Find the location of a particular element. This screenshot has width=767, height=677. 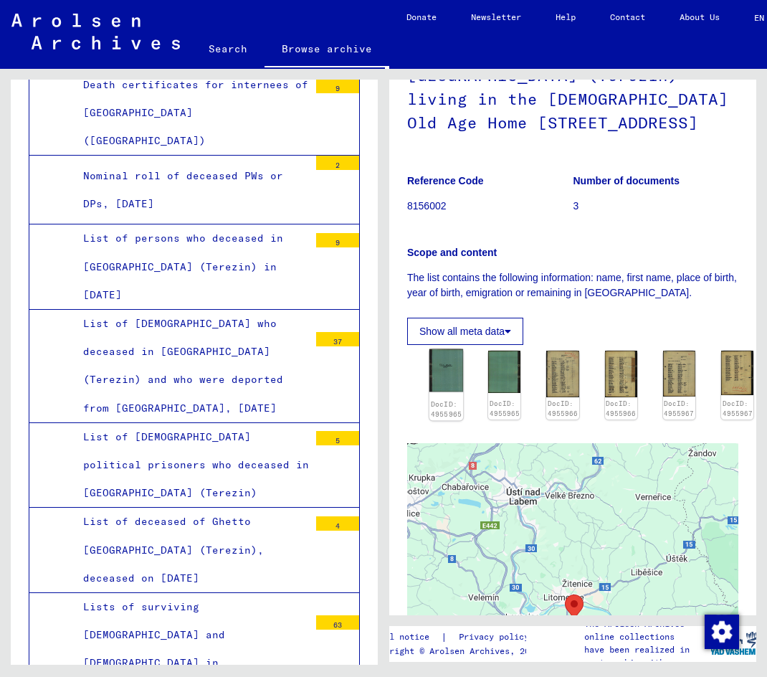

b: Scope and content is located at coordinates (452, 252).